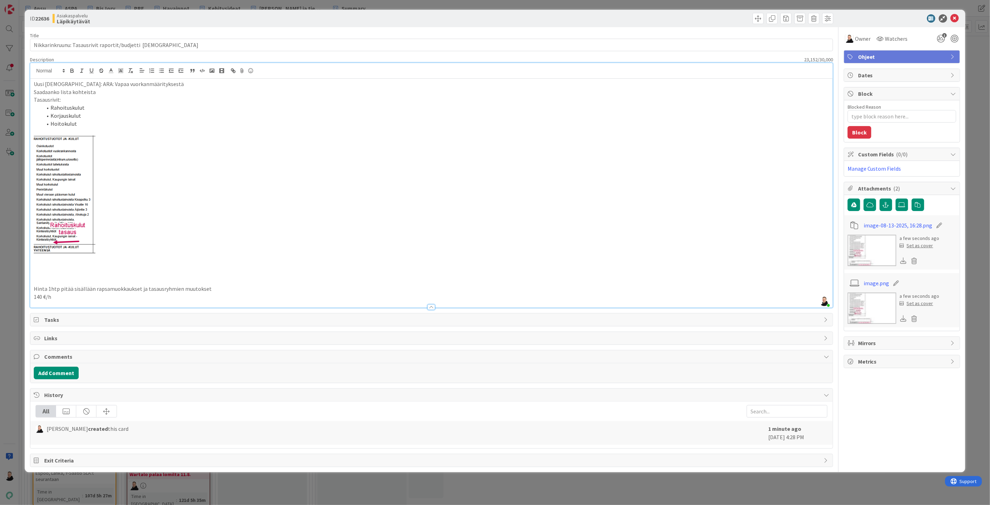  What do you see at coordinates (73, 16) in the screenshot?
I see `span: Asiakaspalvelu` at bounding box center [73, 16].